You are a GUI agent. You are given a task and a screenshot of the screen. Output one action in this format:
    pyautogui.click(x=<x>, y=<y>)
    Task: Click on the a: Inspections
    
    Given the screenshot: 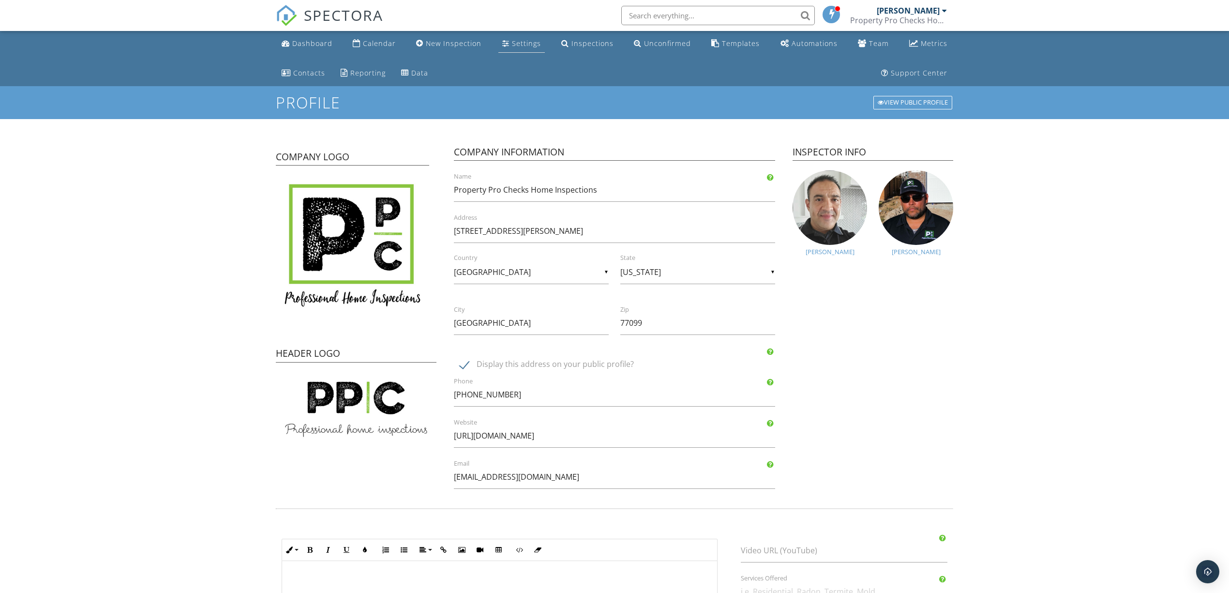 What is the action you would take?
    pyautogui.click(x=587, y=44)
    